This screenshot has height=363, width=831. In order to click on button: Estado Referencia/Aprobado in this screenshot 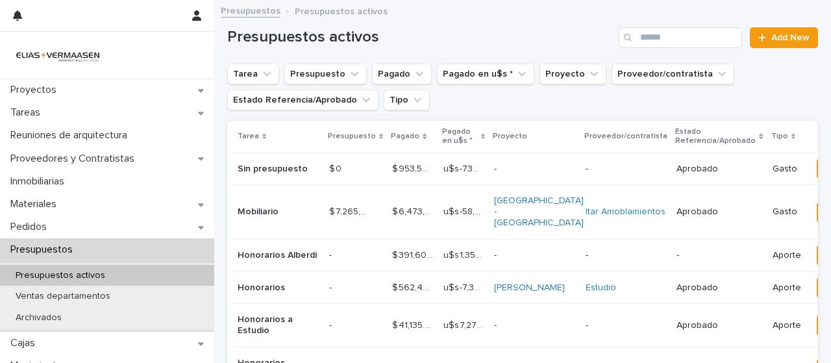, I will do `click(303, 100)`.